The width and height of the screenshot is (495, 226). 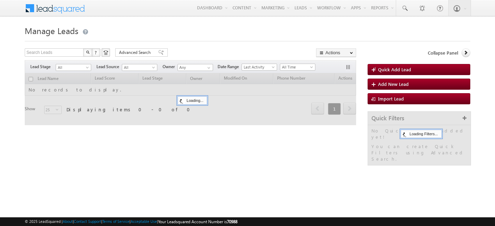 I want to click on a: Terms of Service, so click(x=116, y=221).